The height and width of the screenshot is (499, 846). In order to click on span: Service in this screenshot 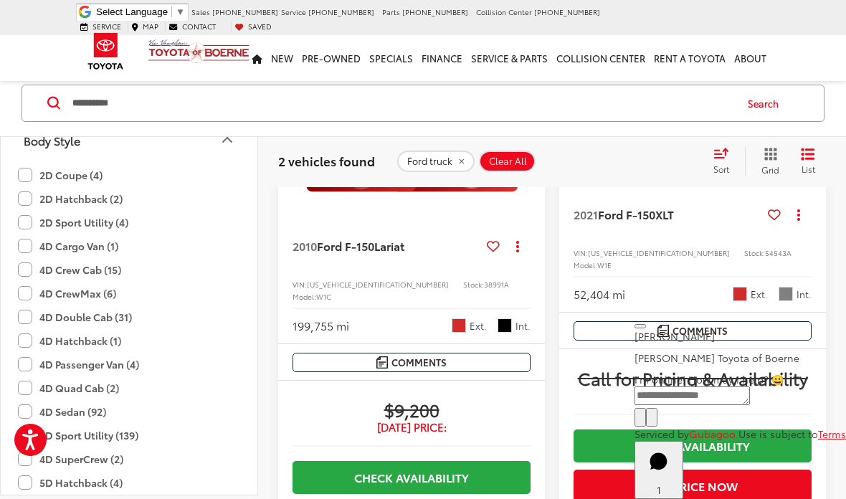, I will do `click(107, 26)`.